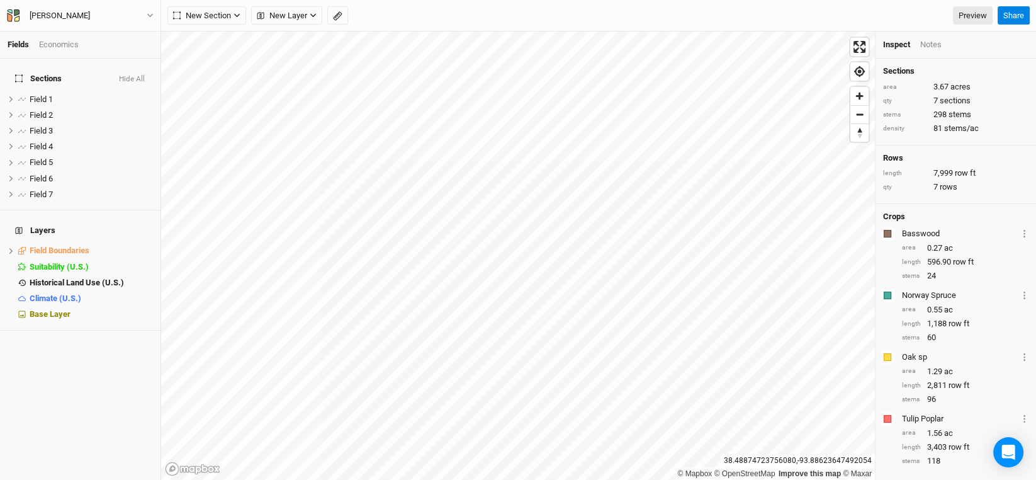 This screenshot has height=480, width=1036. What do you see at coordinates (973, 16) in the screenshot?
I see `a: Preview` at bounding box center [973, 16].